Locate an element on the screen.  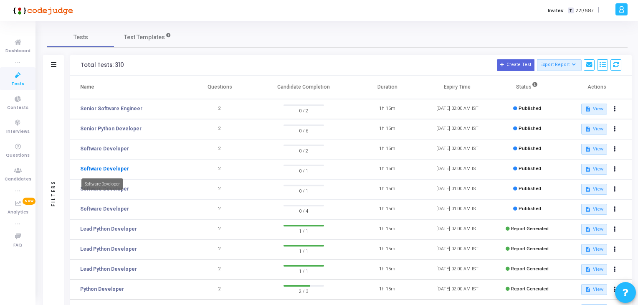
div: Filters is located at coordinates (53, 193).